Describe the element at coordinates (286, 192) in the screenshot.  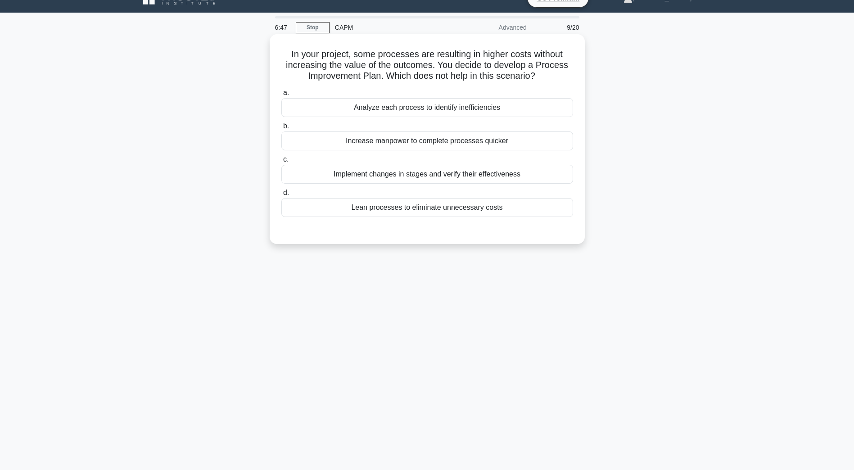
I see `span: d.` at that location.